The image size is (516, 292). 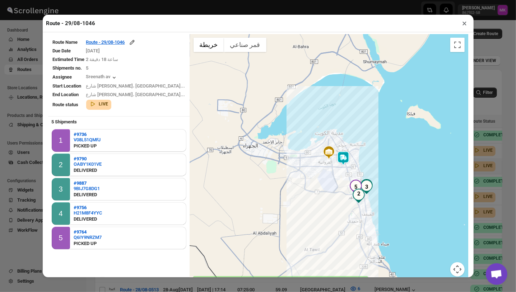 I want to click on b: LIVE, so click(x=104, y=104).